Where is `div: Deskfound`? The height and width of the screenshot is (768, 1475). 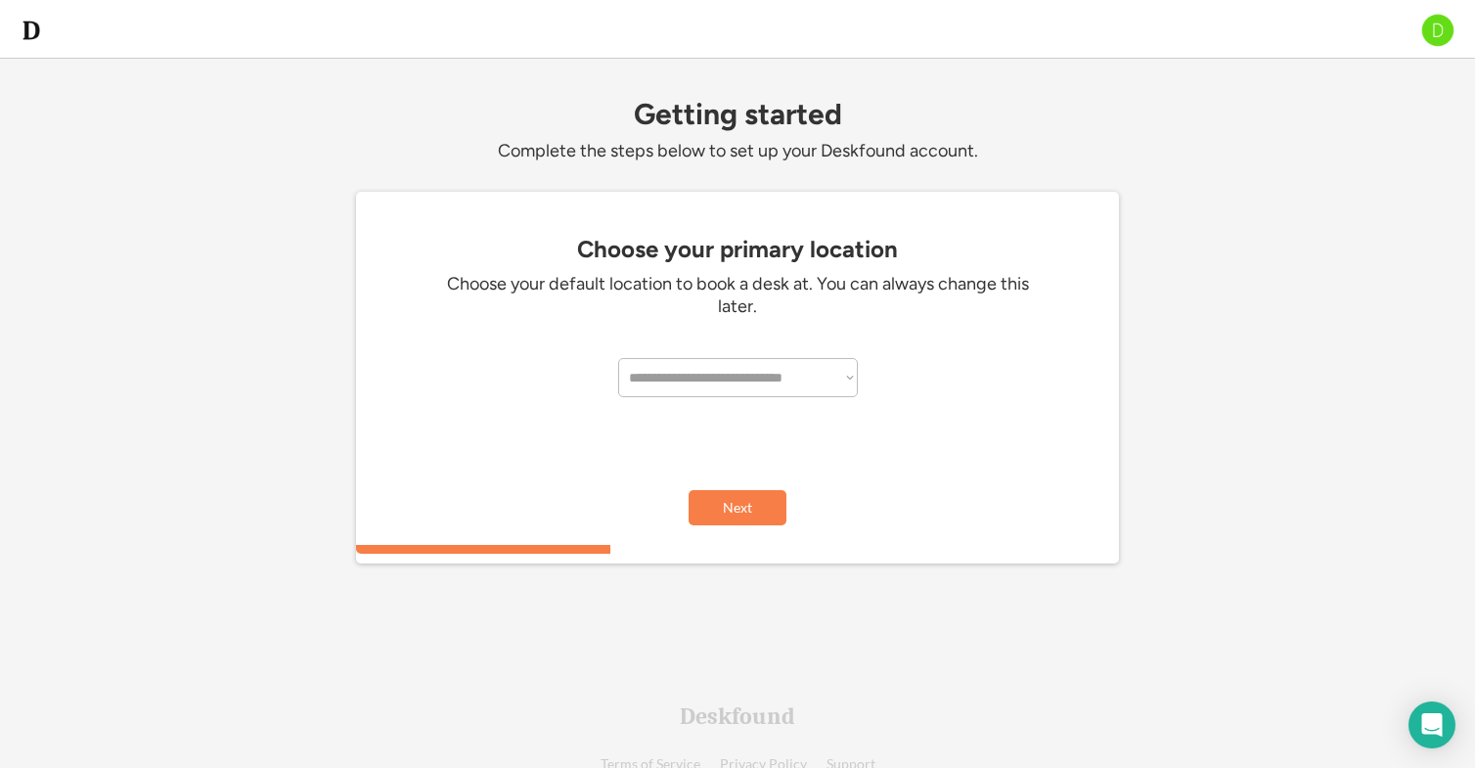 div: Deskfound is located at coordinates (737, 716).